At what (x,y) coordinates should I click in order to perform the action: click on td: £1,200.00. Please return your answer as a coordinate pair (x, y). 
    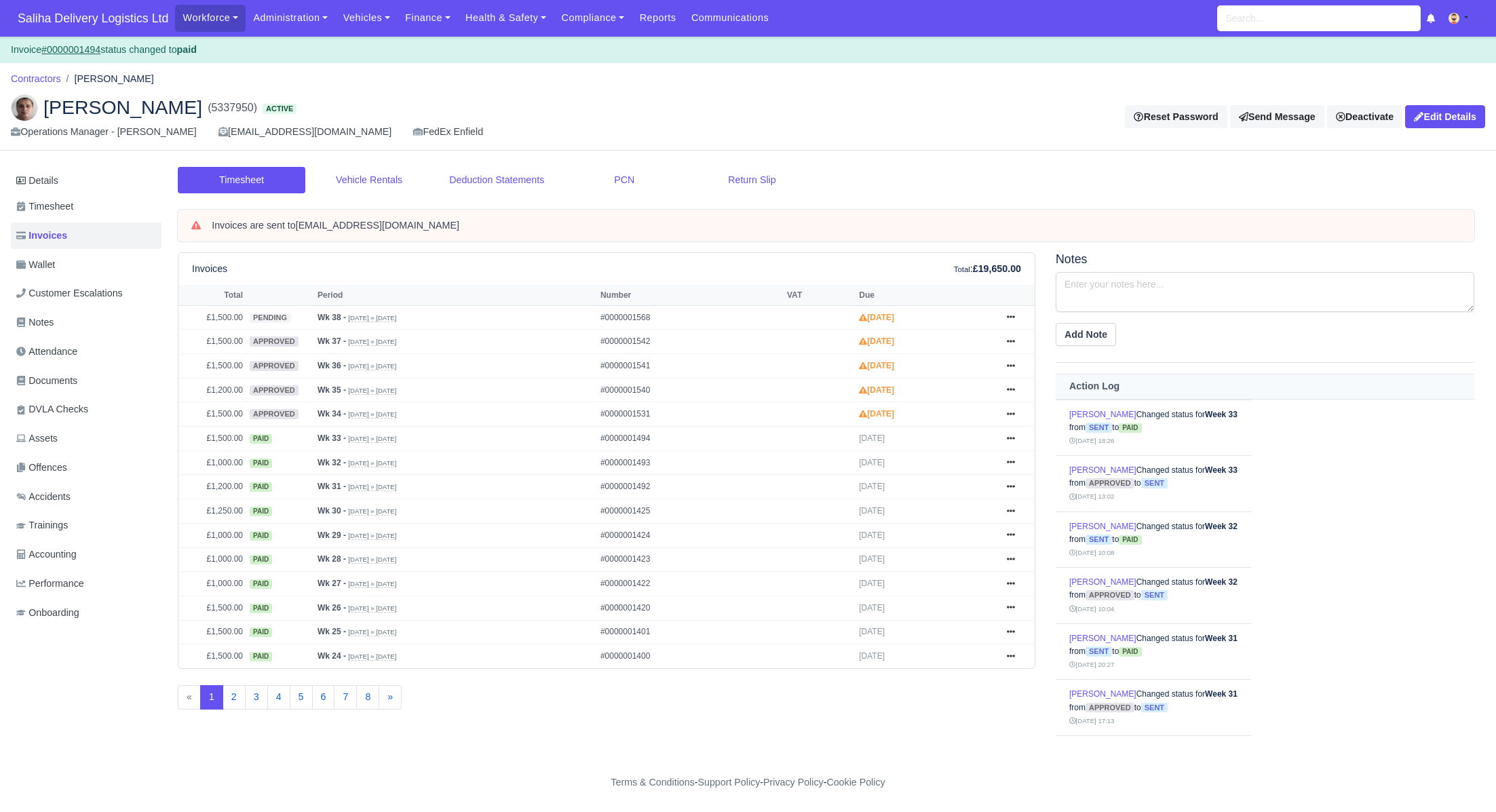
    Looking at the image, I should click on (212, 487).